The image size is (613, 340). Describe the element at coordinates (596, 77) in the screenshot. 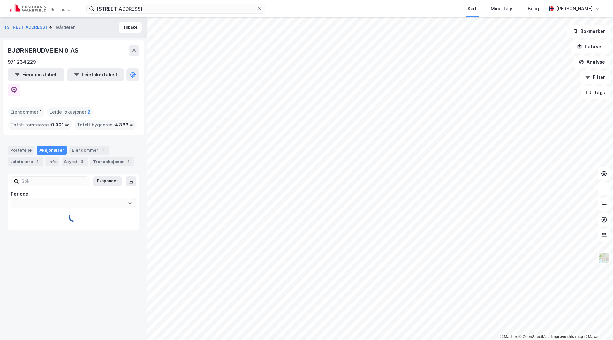

I see `button: Filter` at that location.